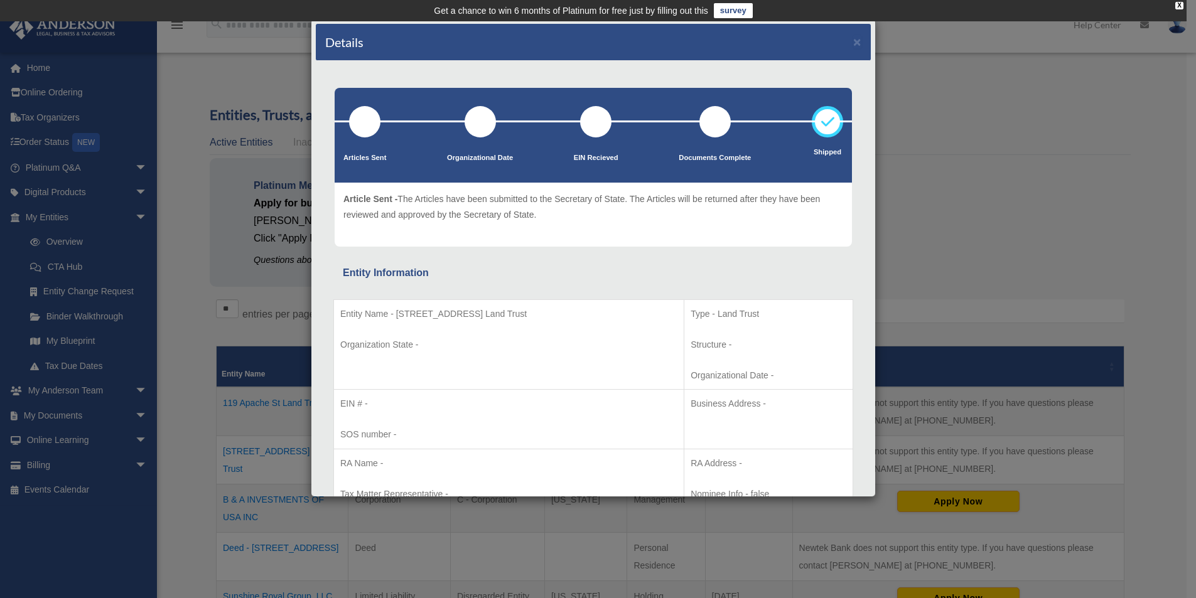 Image resolution: width=1196 pixels, height=598 pixels. What do you see at coordinates (769, 494) in the screenshot?
I see `p: Nominee Info - false` at bounding box center [769, 494].